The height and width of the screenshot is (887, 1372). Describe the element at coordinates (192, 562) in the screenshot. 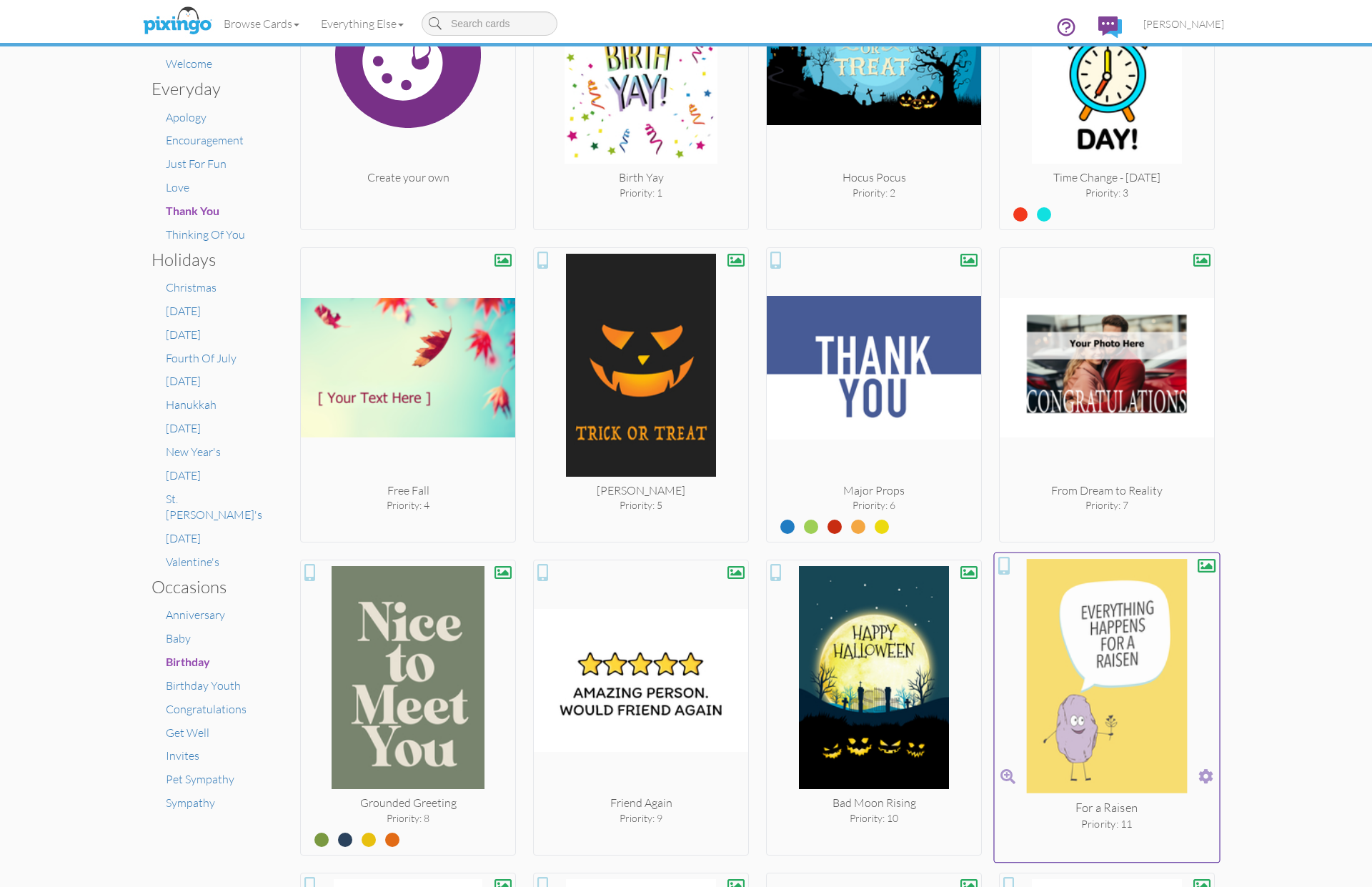

I see `span: Valentine's` at that location.